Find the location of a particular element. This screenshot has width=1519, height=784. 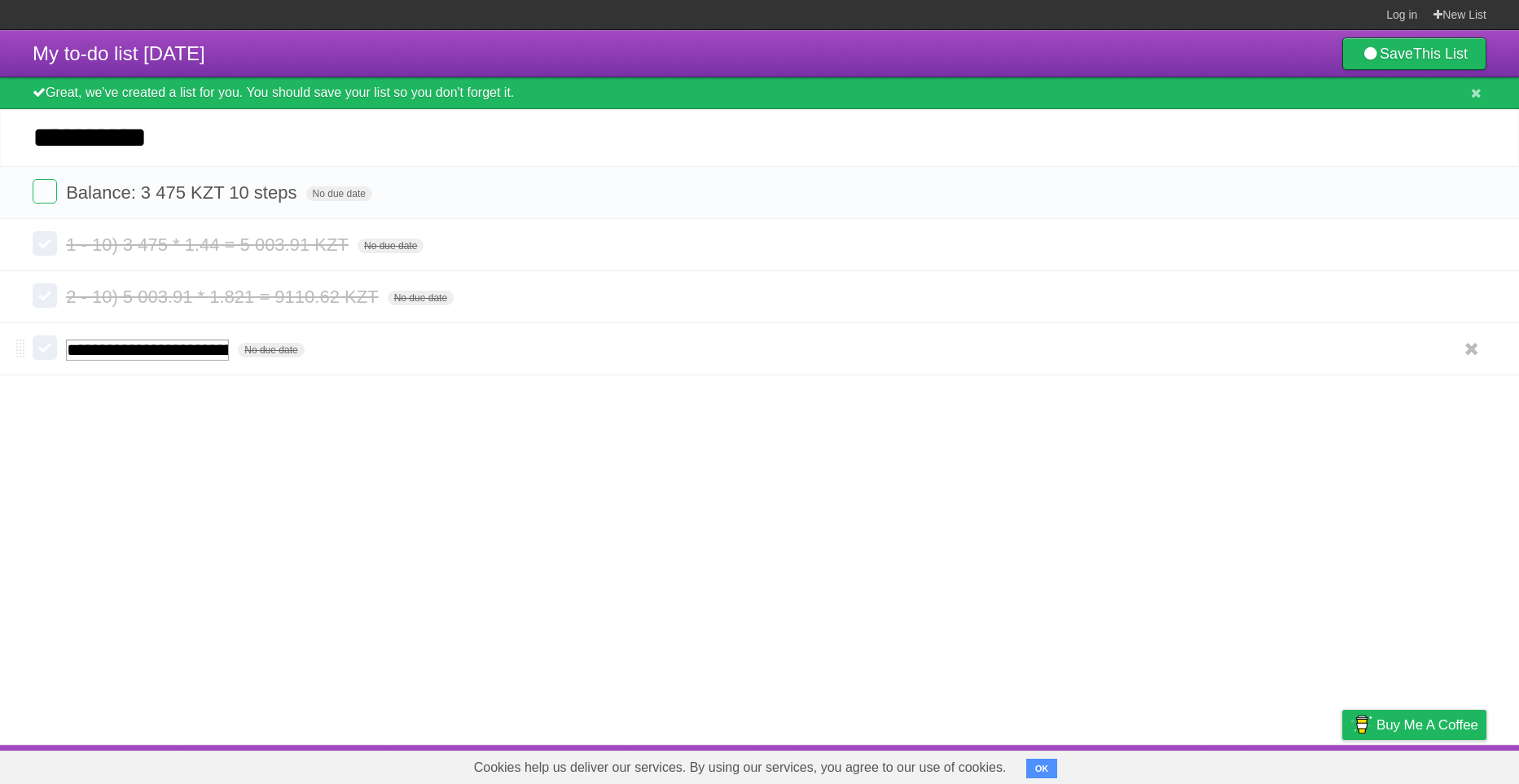

a: SaveThis List is located at coordinates (1414, 54).